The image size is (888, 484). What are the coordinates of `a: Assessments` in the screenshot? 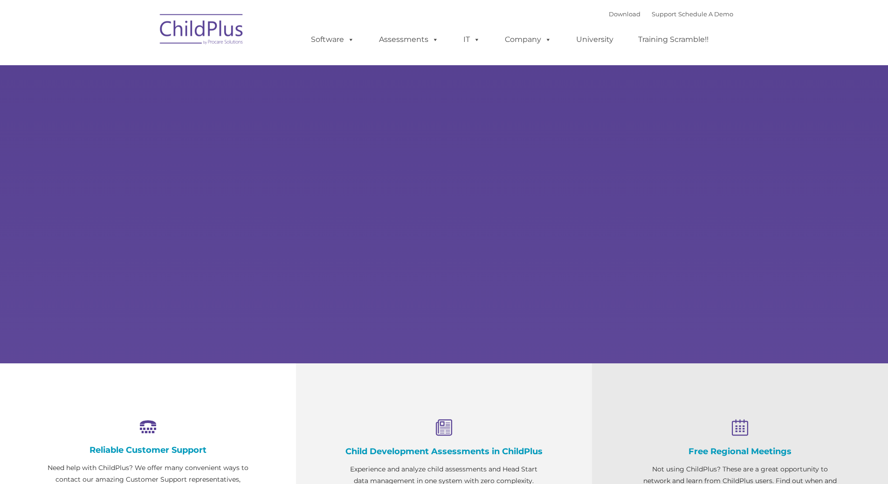 It's located at (409, 40).